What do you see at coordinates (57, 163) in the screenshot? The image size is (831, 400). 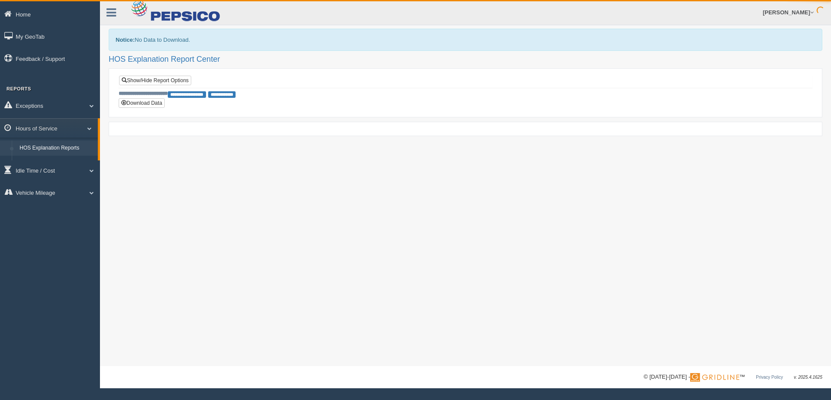 I see `a: HOS Violation Audit Reports` at bounding box center [57, 163].